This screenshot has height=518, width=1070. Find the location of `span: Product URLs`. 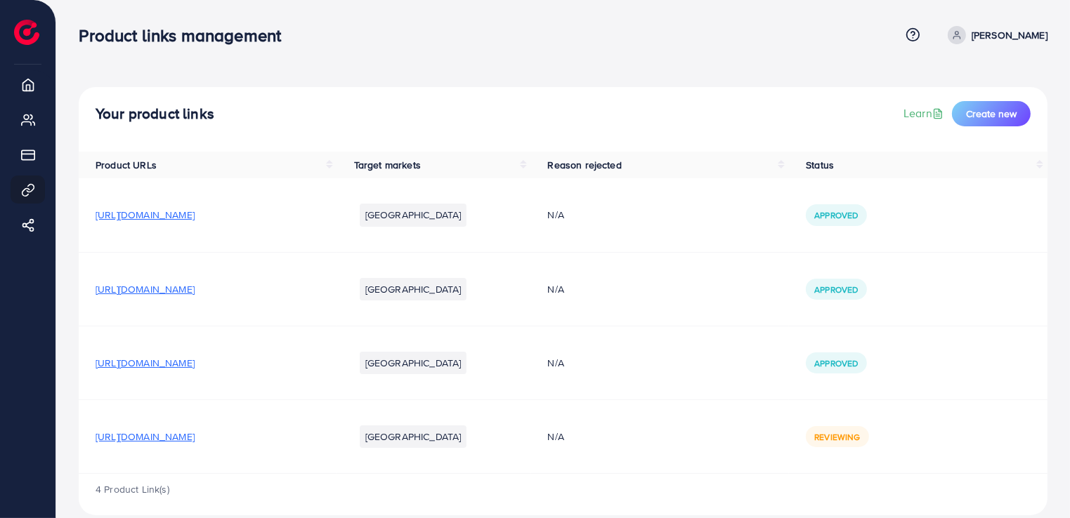

span: Product URLs is located at coordinates (126, 165).